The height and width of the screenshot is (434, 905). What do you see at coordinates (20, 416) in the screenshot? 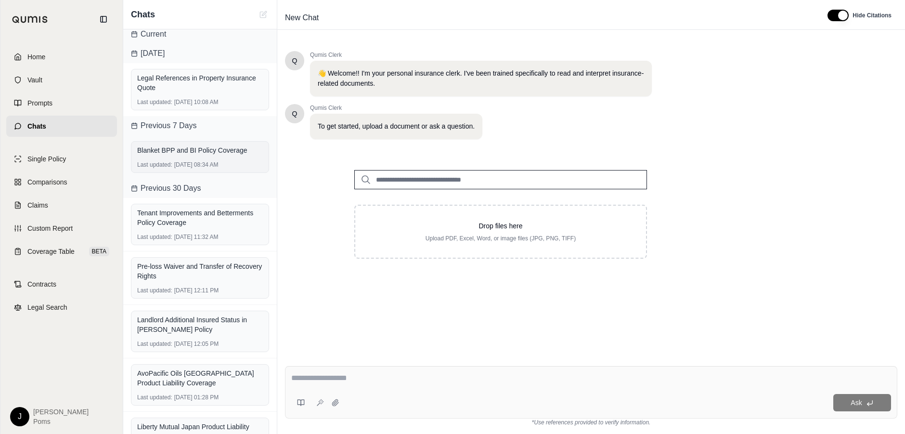
I see `div: J` at bounding box center [20, 416].